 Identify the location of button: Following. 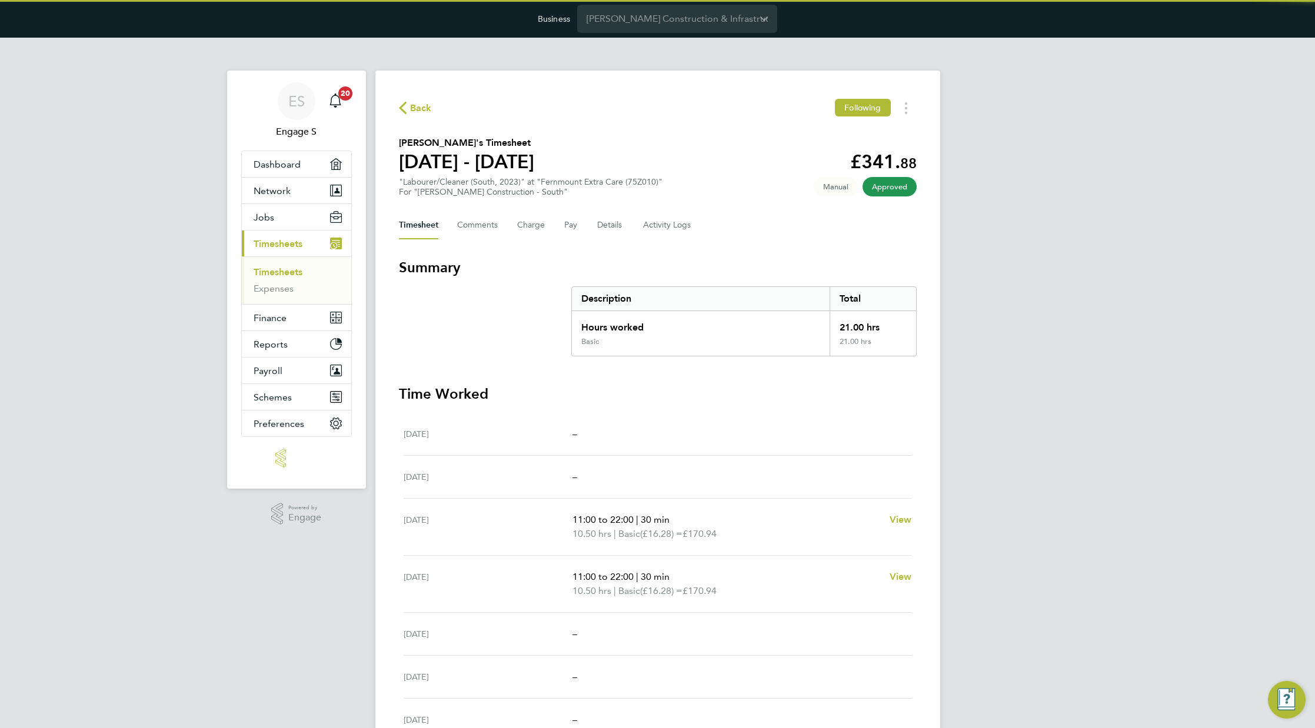
(863, 108).